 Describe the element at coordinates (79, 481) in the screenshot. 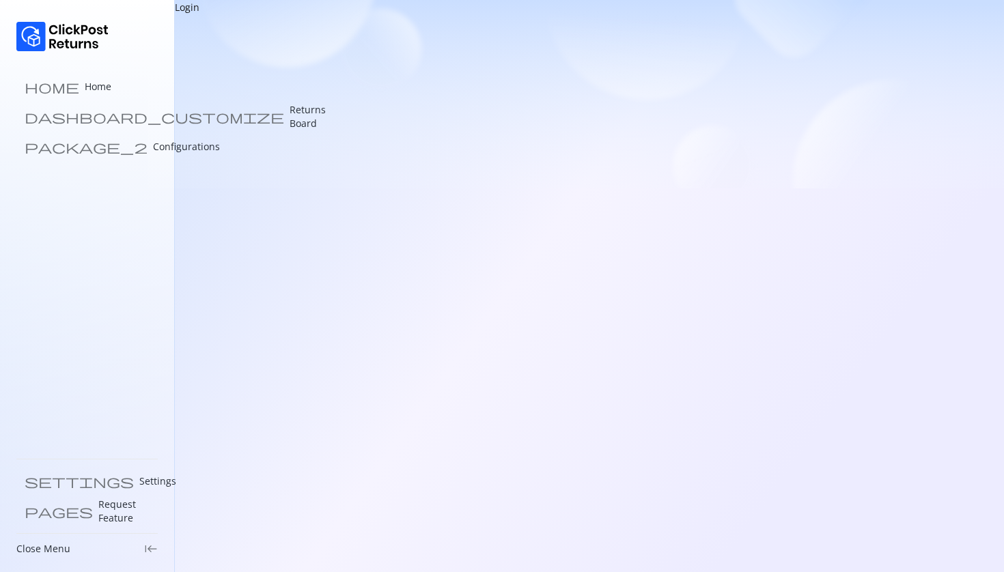

I see `span: settings` at that location.